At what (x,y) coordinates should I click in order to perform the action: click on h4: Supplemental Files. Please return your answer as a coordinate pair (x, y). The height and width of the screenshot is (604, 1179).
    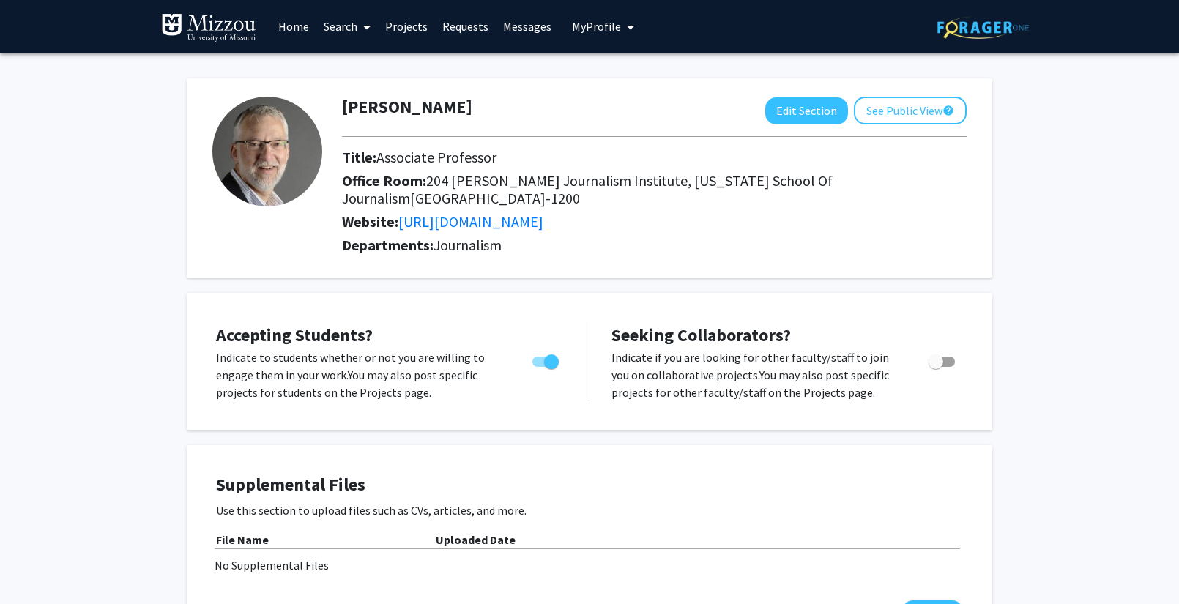
    Looking at the image, I should click on (590, 485).